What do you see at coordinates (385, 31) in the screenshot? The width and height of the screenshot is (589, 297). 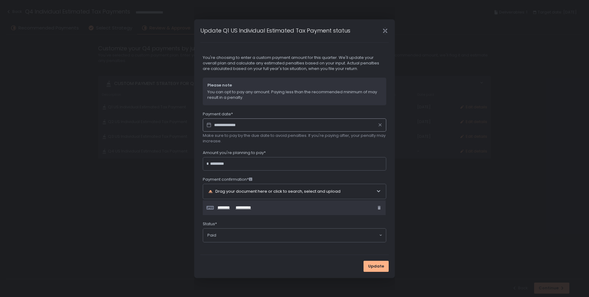 I see `div: Close` at bounding box center [385, 31].